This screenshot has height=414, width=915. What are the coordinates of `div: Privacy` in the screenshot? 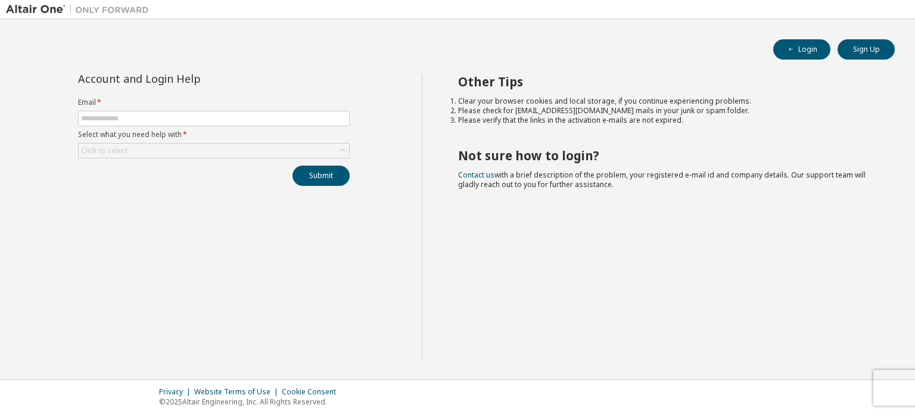 It's located at (176, 392).